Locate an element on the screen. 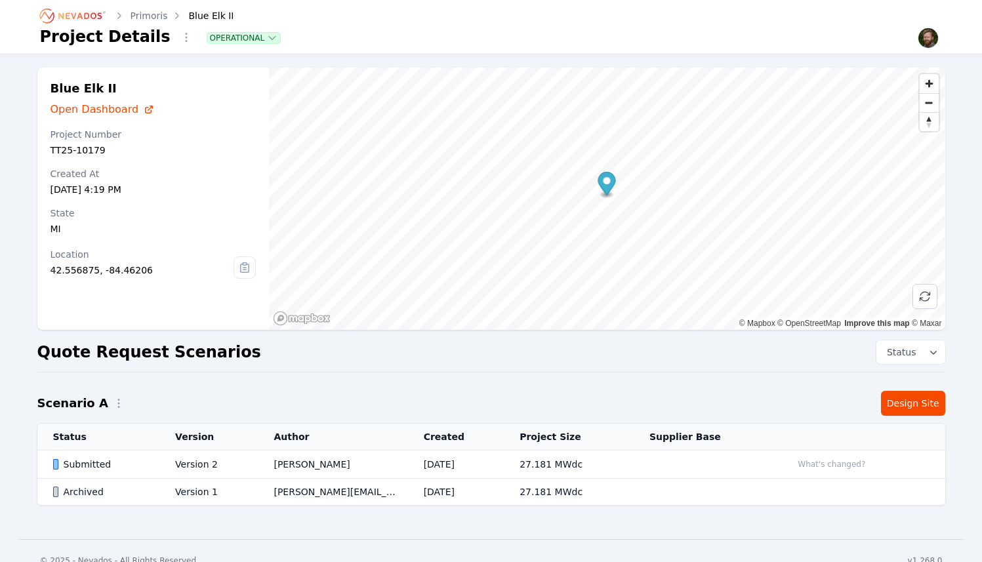  span: Operational is located at coordinates (244, 38).